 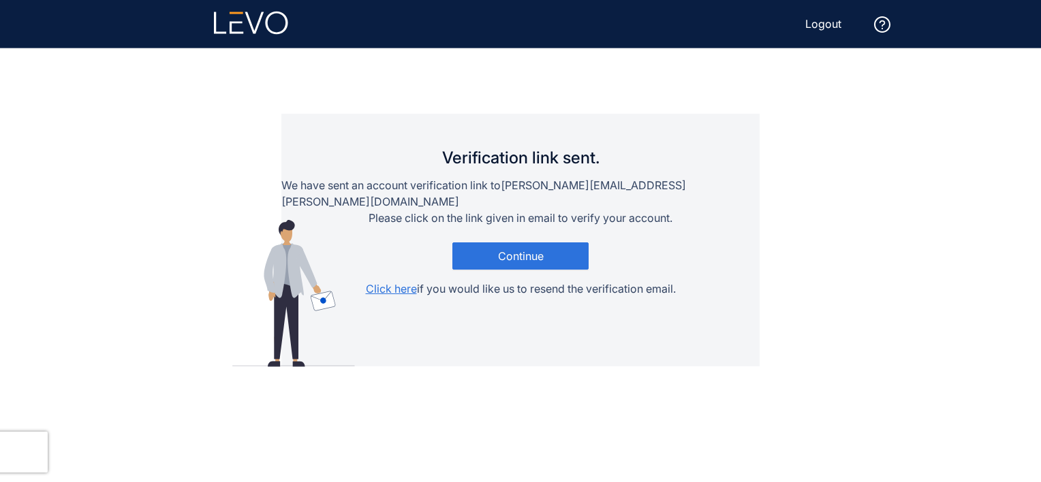 What do you see at coordinates (823, 24) in the screenshot?
I see `span: Logout` at bounding box center [823, 24].